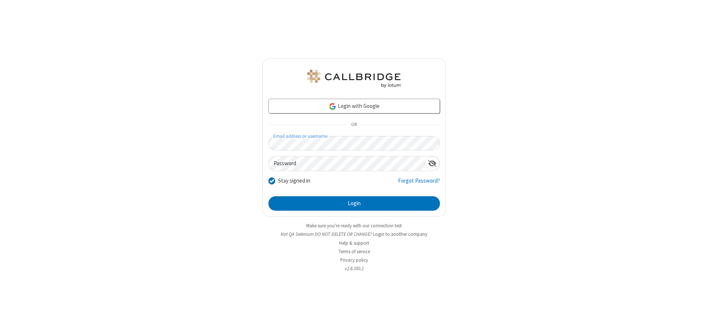 The height and width of the screenshot is (336, 708). What do you see at coordinates (400, 234) in the screenshot?
I see `button: Login to another company` at bounding box center [400, 234].